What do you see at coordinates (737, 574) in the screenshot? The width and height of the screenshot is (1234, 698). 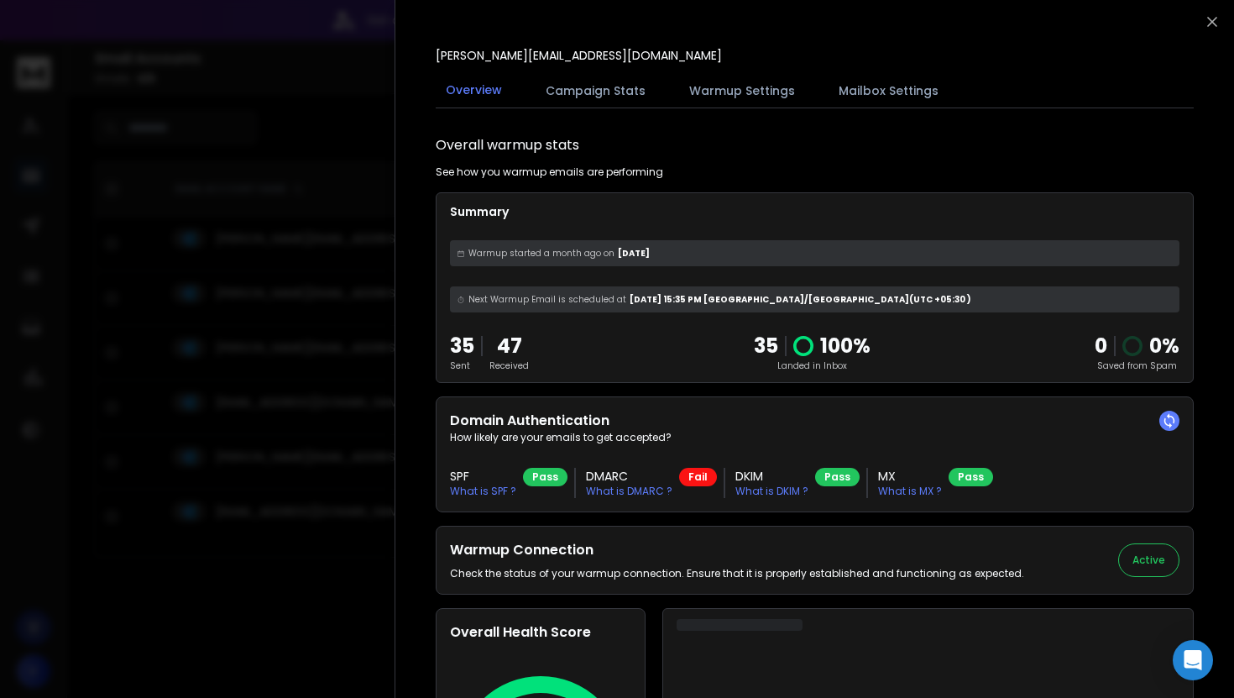 I see `p: Check the status of your warmup connection. Ensure that it is properly established and functionin...` at bounding box center [737, 574].